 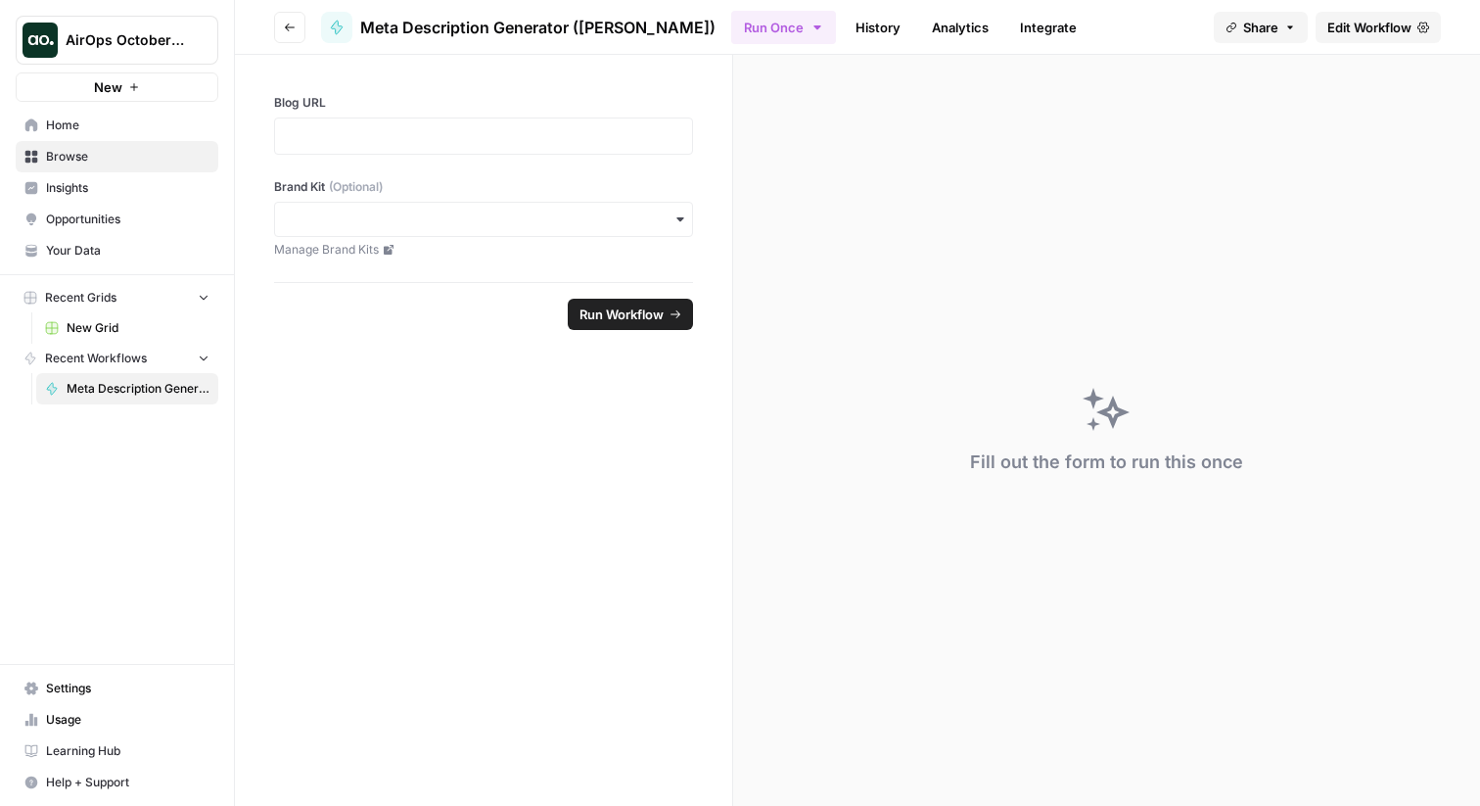 I want to click on a: History, so click(x=878, y=27).